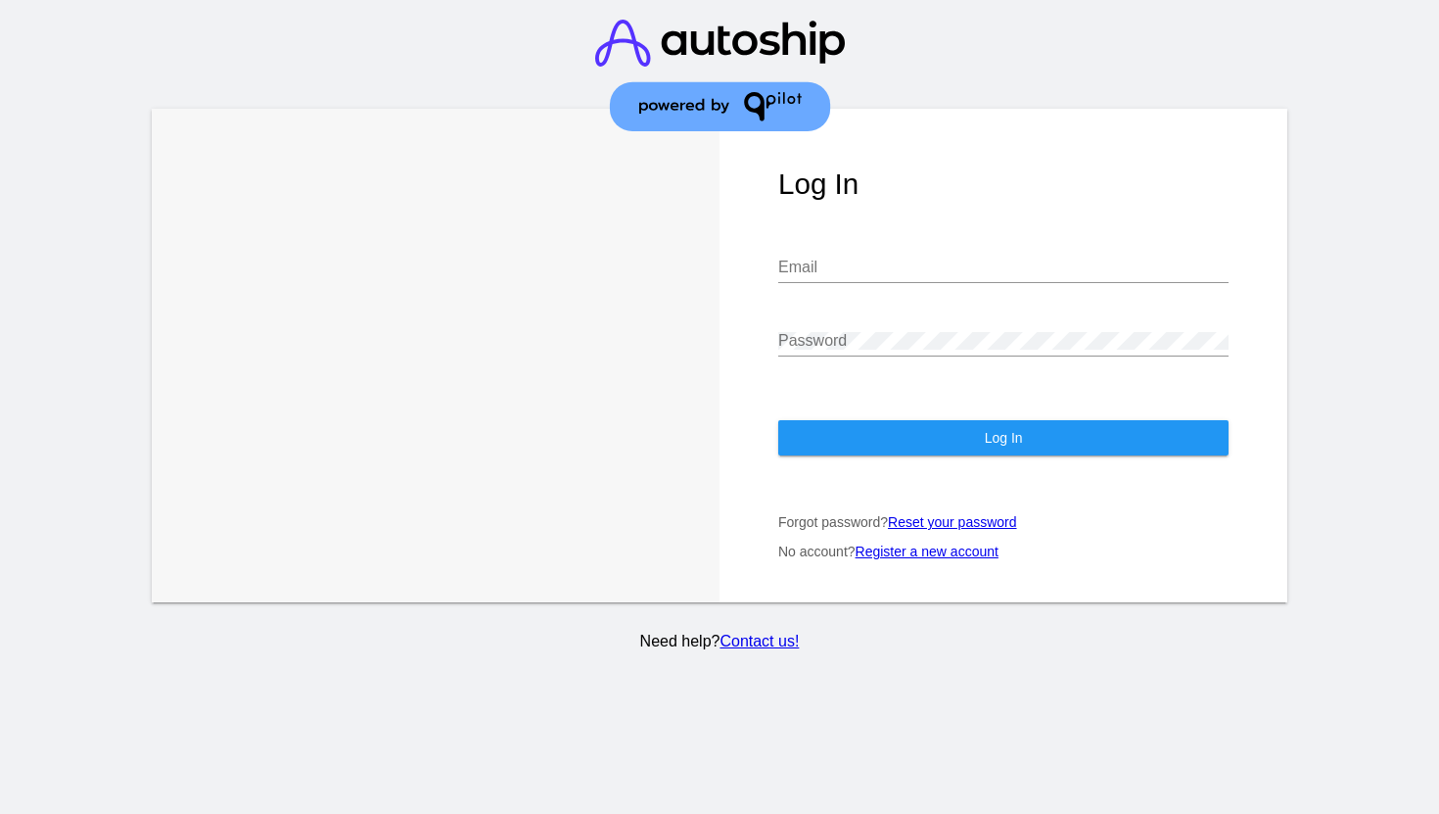 The image size is (1439, 814). Describe the element at coordinates (1004, 551) in the screenshot. I see `p: No account?` at that location.